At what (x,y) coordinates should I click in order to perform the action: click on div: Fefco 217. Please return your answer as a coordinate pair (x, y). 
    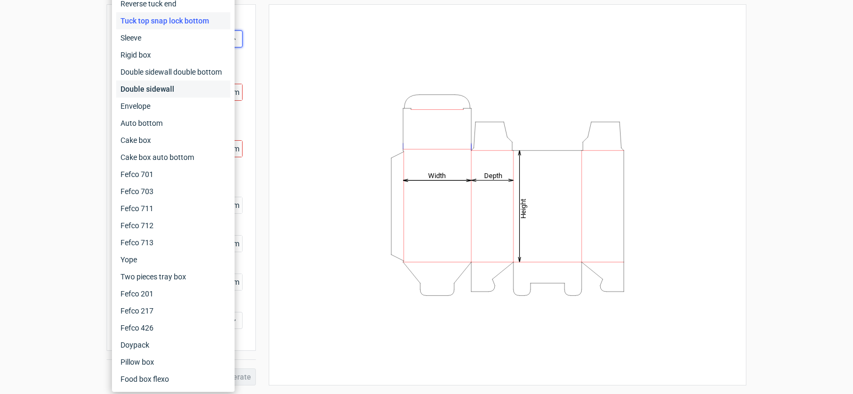
    Looking at the image, I should click on (173, 311).